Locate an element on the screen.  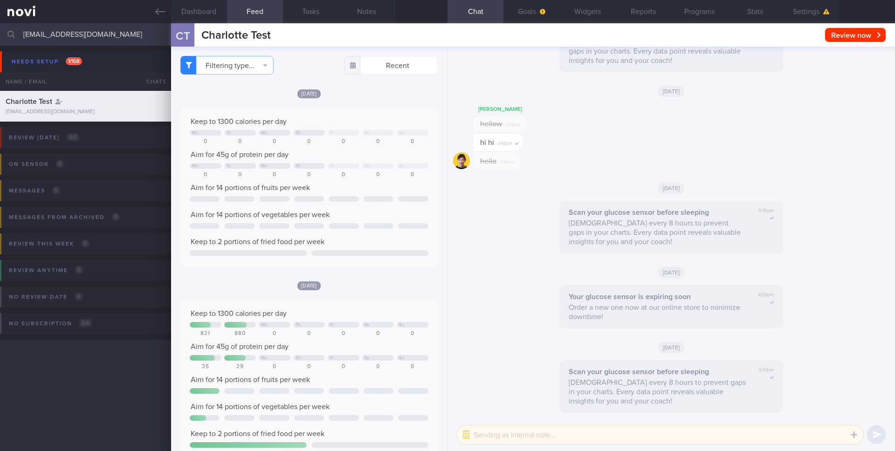
div: On sensor is located at coordinates (36, 164).